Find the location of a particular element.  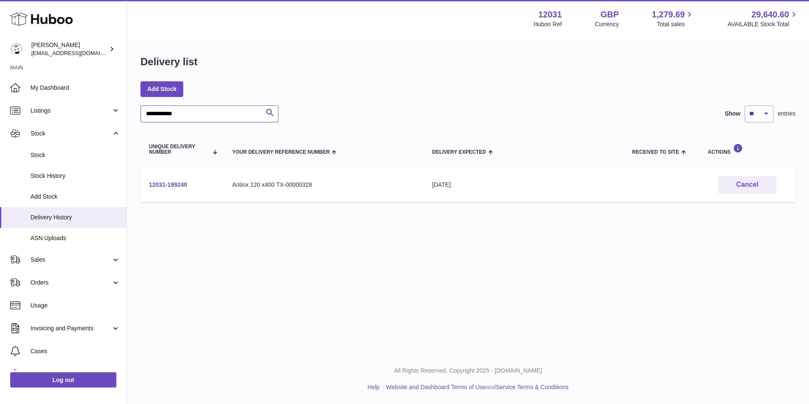

span: entries is located at coordinates (787, 113).